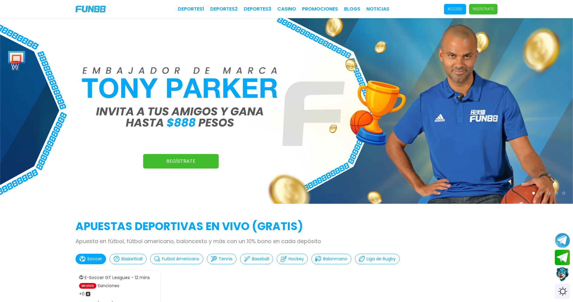  I want to click on p: Liga de Rugby, so click(381, 259).